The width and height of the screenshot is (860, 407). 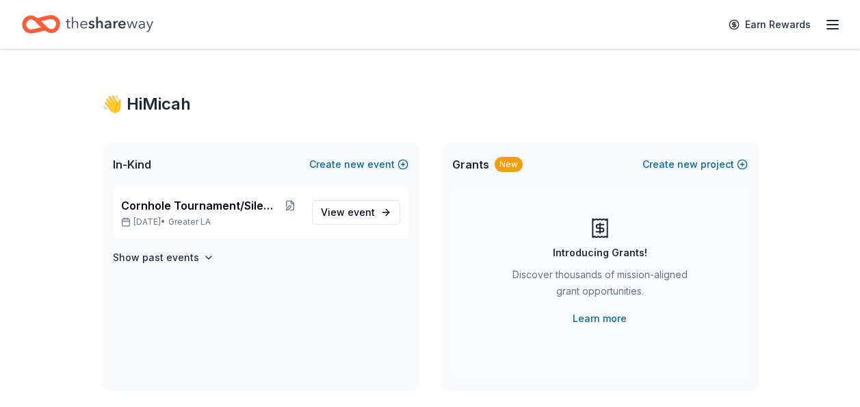 What do you see at coordinates (509, 164) in the screenshot?
I see `div: New` at bounding box center [509, 164].